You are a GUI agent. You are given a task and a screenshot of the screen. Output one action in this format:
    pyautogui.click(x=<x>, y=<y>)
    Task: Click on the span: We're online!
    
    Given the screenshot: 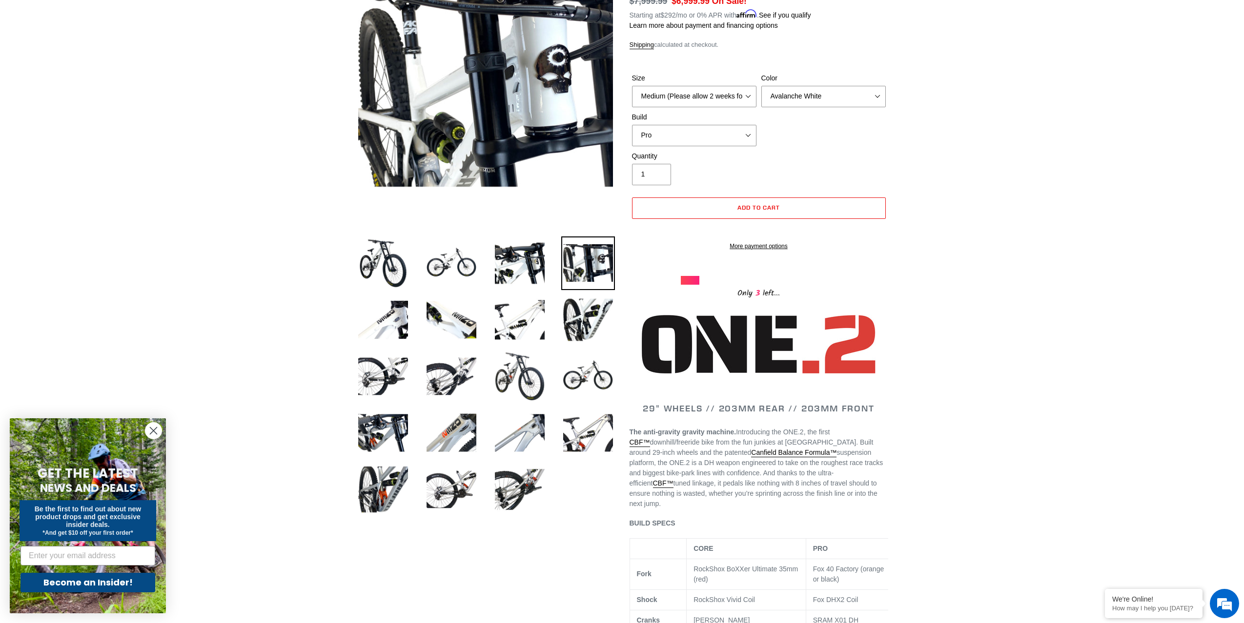 What is the action you would take?
    pyautogui.click(x=96, y=172)
    